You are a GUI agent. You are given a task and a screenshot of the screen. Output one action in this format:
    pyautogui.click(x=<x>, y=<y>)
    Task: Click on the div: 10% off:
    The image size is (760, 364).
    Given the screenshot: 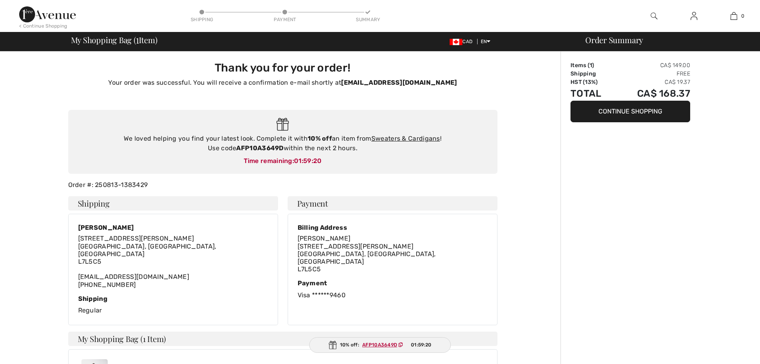 What is the action you would take?
    pyautogui.click(x=380, y=344)
    